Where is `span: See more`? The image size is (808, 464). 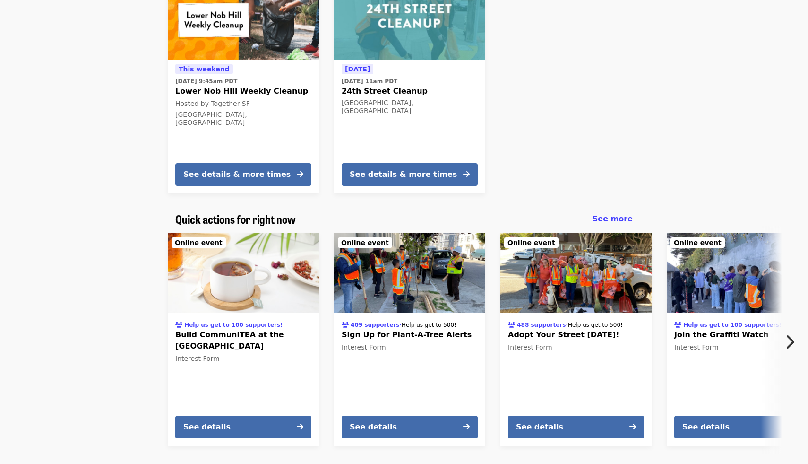 span: See more is located at coordinates (612, 218).